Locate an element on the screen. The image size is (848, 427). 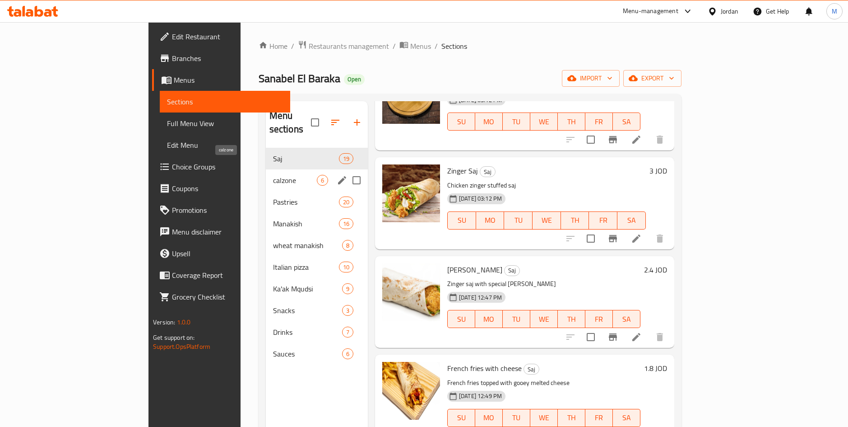
a: Coupons is located at coordinates (221, 188).